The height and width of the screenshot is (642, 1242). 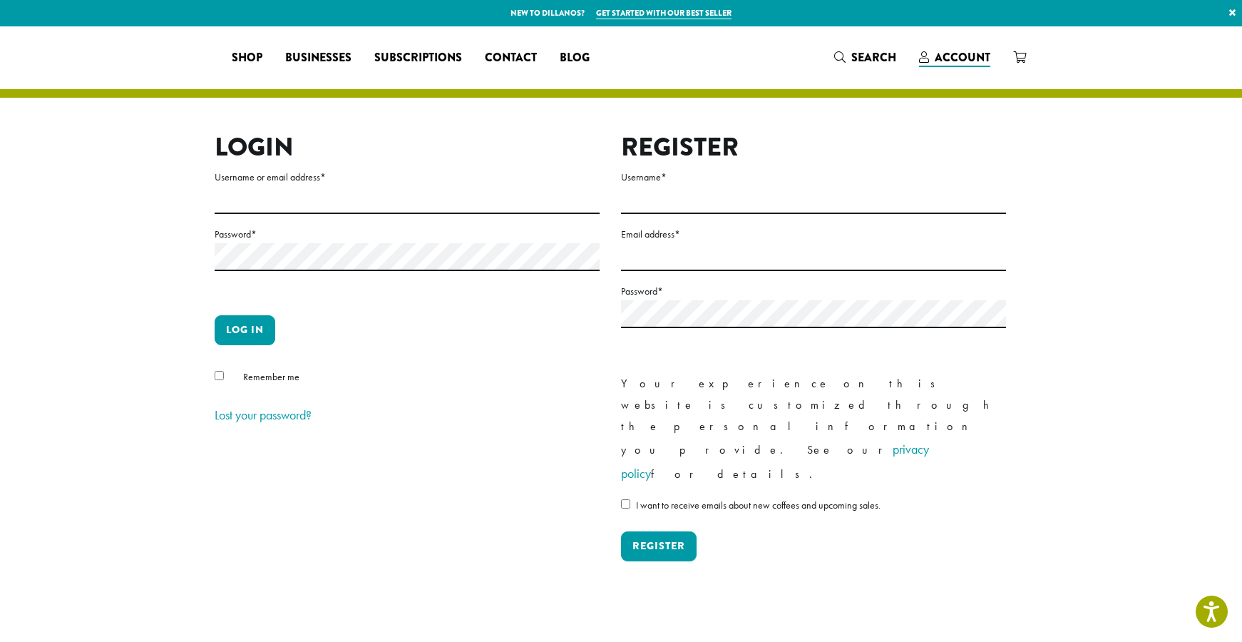 I want to click on h2: Login, so click(x=407, y=147).